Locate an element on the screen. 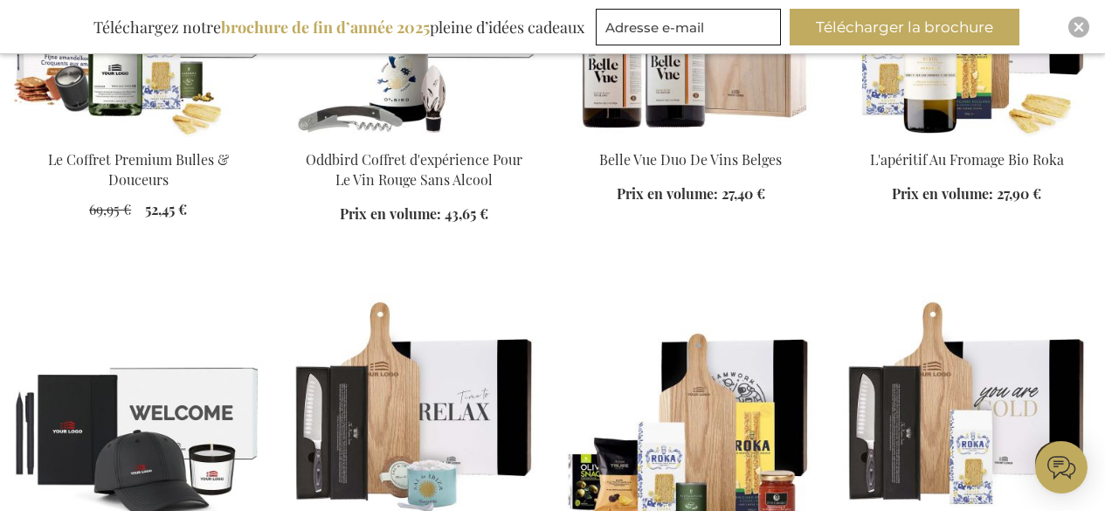 This screenshot has width=1105, height=511. input: Adresse e-mail is located at coordinates (688, 27).